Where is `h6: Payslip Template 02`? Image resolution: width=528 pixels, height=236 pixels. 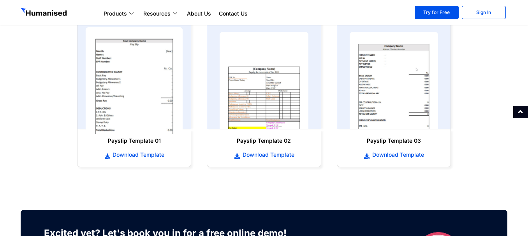
h6: Payslip Template 02 is located at coordinates (263, 141).